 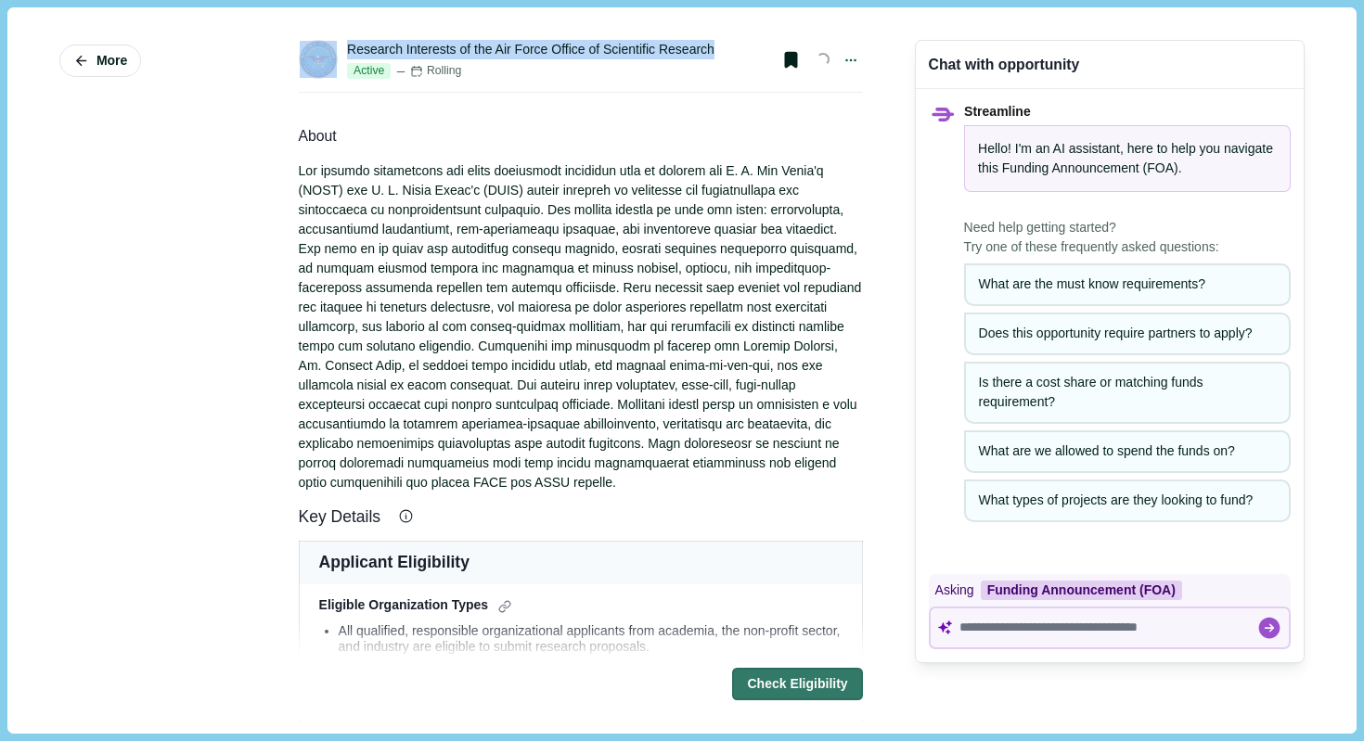 I want to click on div: What are the must know requirements?, so click(x=1128, y=284).